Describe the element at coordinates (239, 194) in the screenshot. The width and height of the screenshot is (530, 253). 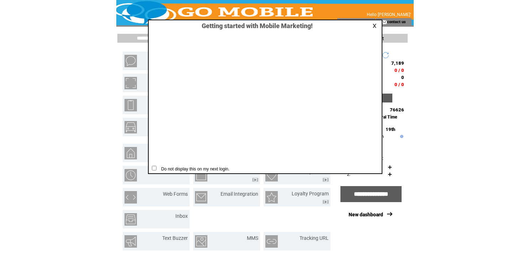
I see `a: Email Integration` at that location.